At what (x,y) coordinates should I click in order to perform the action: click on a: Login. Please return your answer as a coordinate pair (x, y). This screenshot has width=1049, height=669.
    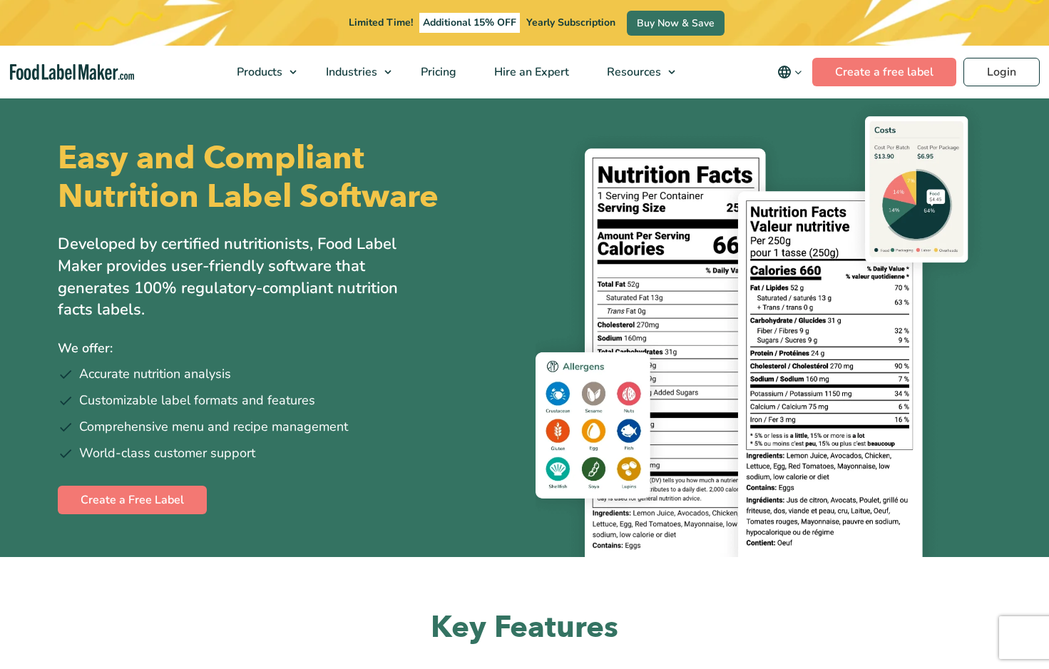
    Looking at the image, I should click on (1002, 72).